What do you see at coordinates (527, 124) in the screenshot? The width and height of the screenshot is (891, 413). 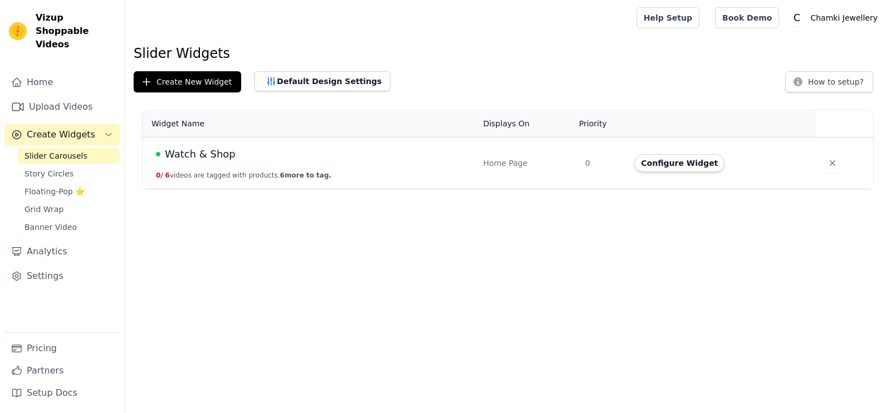 I see `th: Displays On` at bounding box center [527, 124].